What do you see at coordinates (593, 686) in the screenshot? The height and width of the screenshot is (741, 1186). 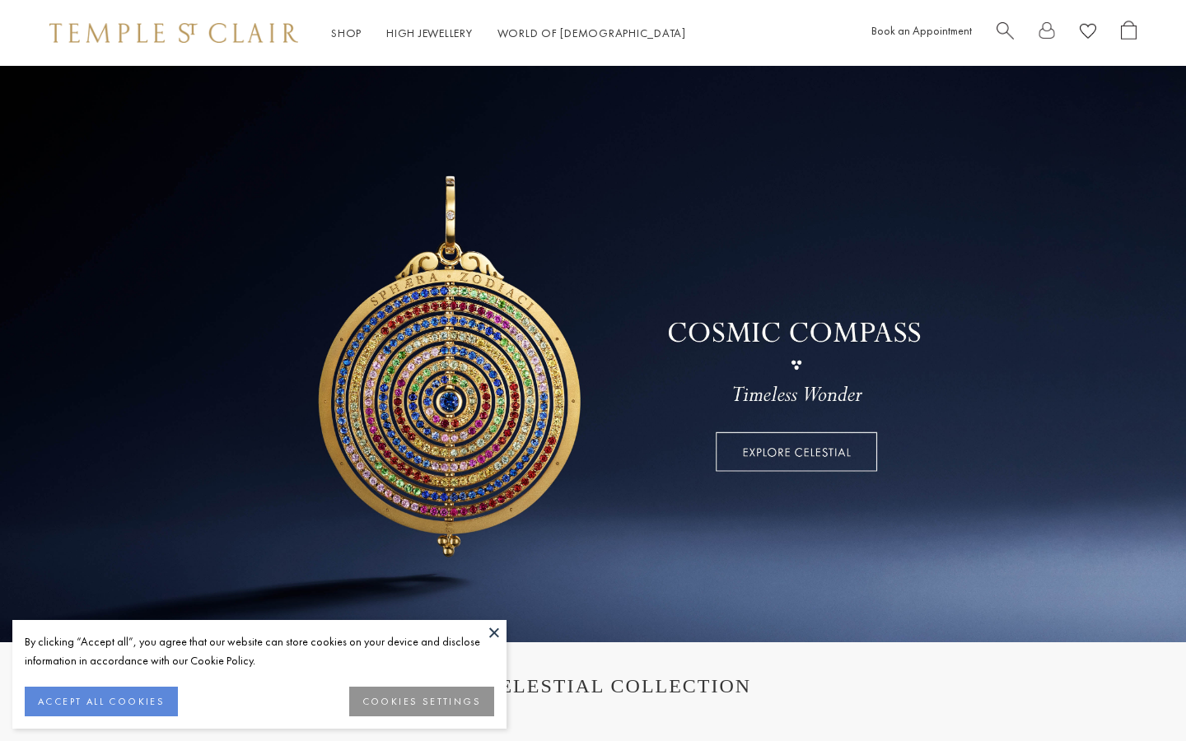 I see `h1: THE CELESTIAL COLLECTION` at bounding box center [593, 686].